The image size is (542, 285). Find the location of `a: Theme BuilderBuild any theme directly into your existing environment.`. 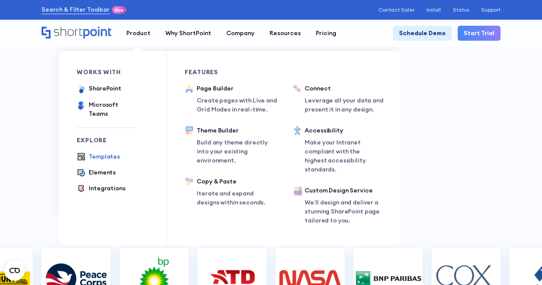

a: Theme BuilderBuild any theme directly into your existing environment. is located at coordinates (230, 145).